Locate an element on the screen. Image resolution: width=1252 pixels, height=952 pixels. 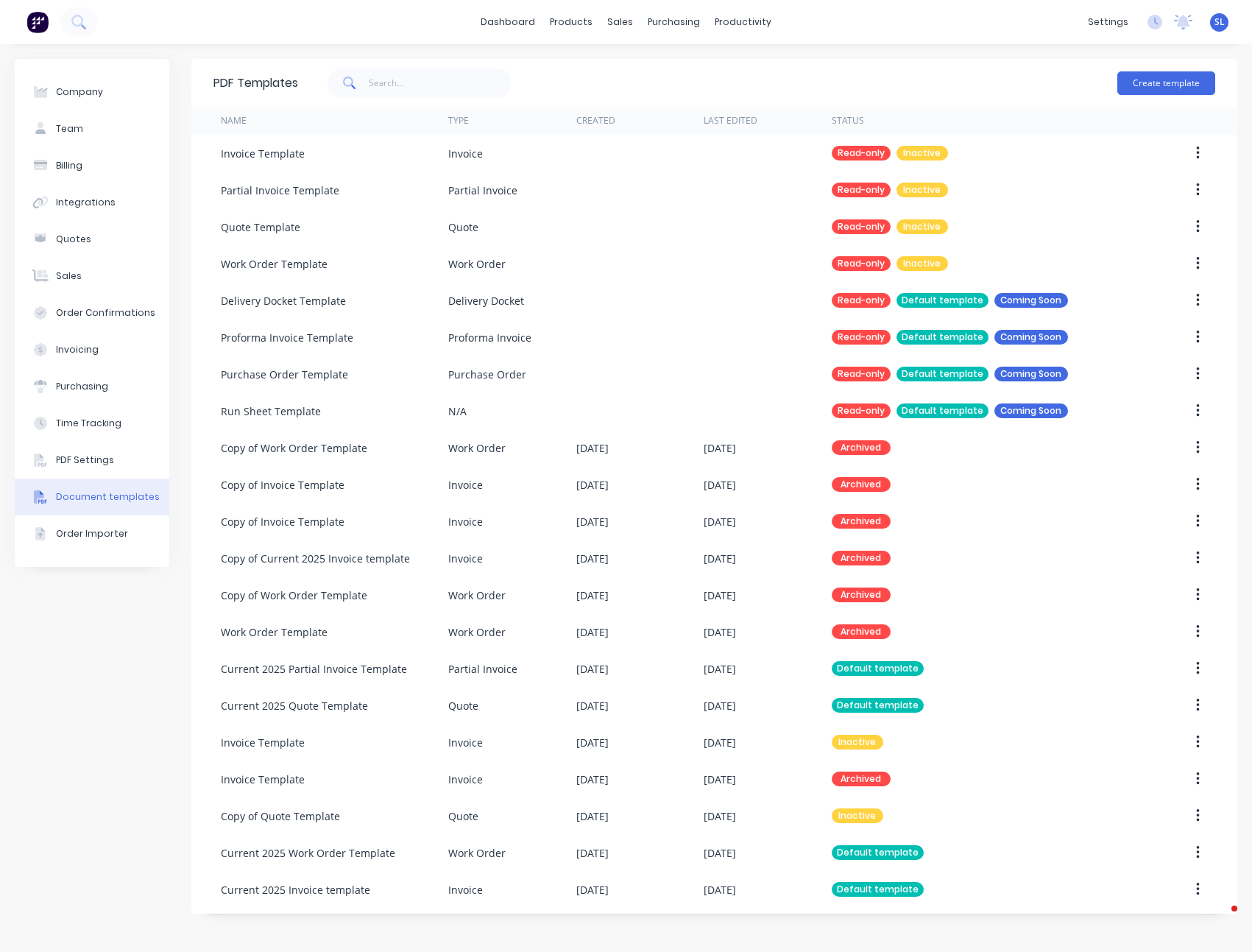
button: Company is located at coordinates (92, 92).